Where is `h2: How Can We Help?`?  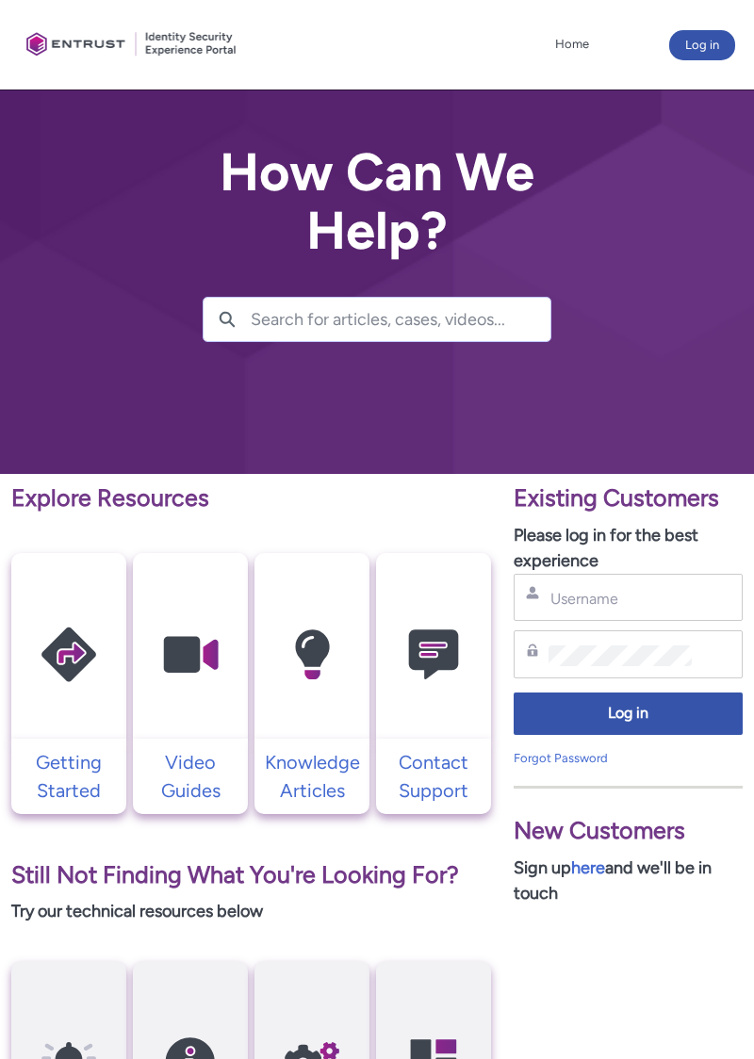 h2: How Can We Help? is located at coordinates (377, 201).